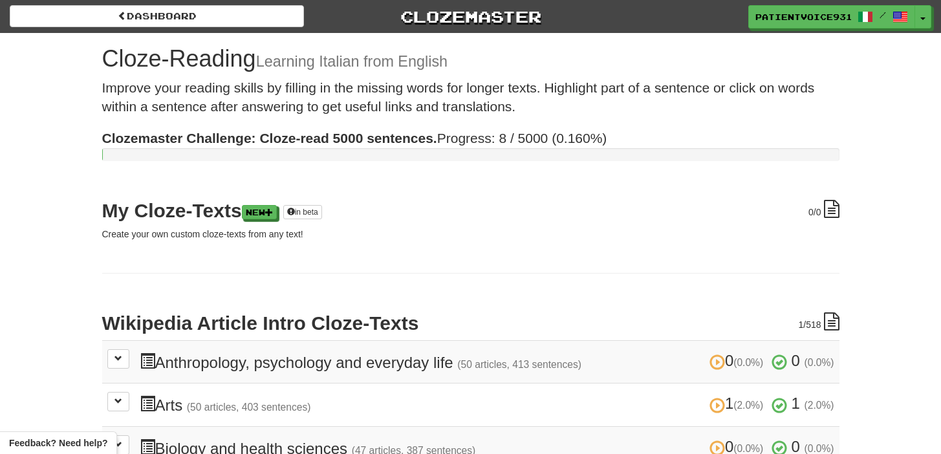 The image size is (941, 454). What do you see at coordinates (487, 404) in the screenshot?
I see `h3: Arts` at bounding box center [487, 404].